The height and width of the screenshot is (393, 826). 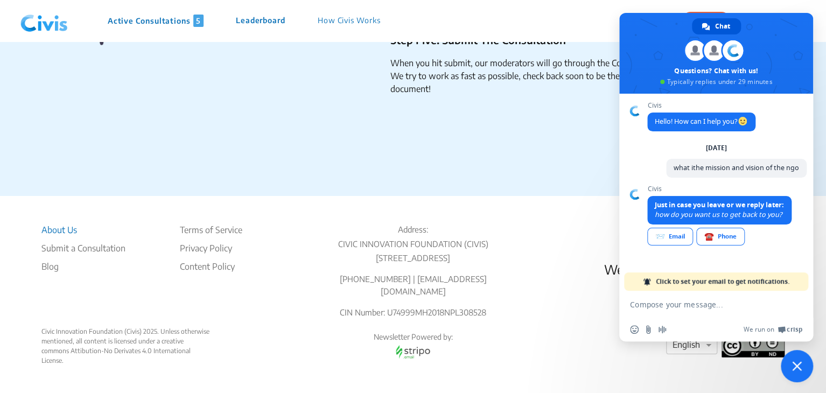 What do you see at coordinates (670, 236) in the screenshot?
I see `div: Email` at bounding box center [670, 236].